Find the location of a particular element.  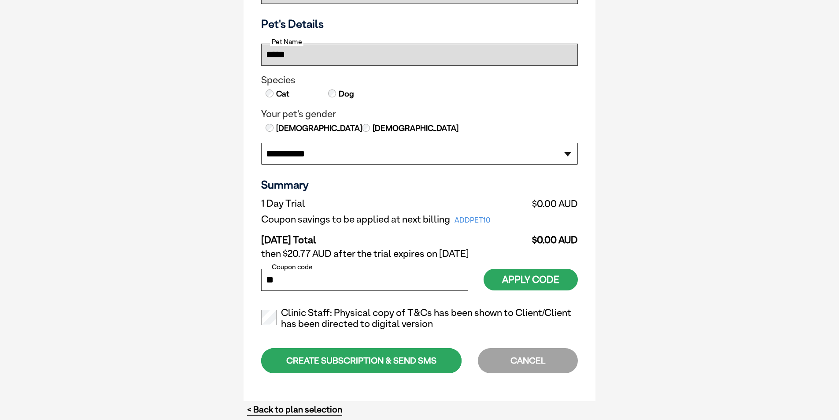

label: Clinic Staff: Physical copy of T&Cs has been shown to Client/Client has been directed to digital ... is located at coordinates (419, 319).